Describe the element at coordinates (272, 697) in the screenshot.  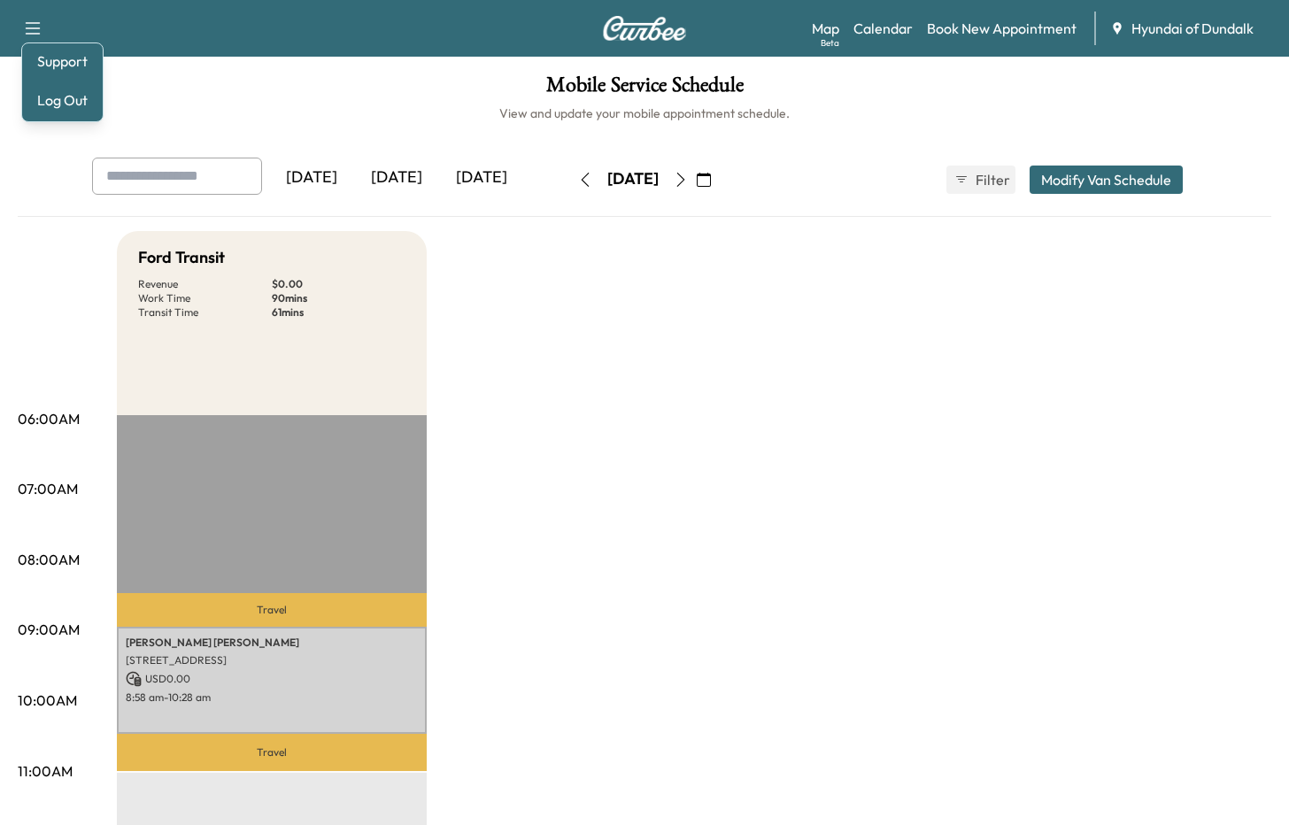
I see `p: 8:58 am - 10:28 am` at that location.